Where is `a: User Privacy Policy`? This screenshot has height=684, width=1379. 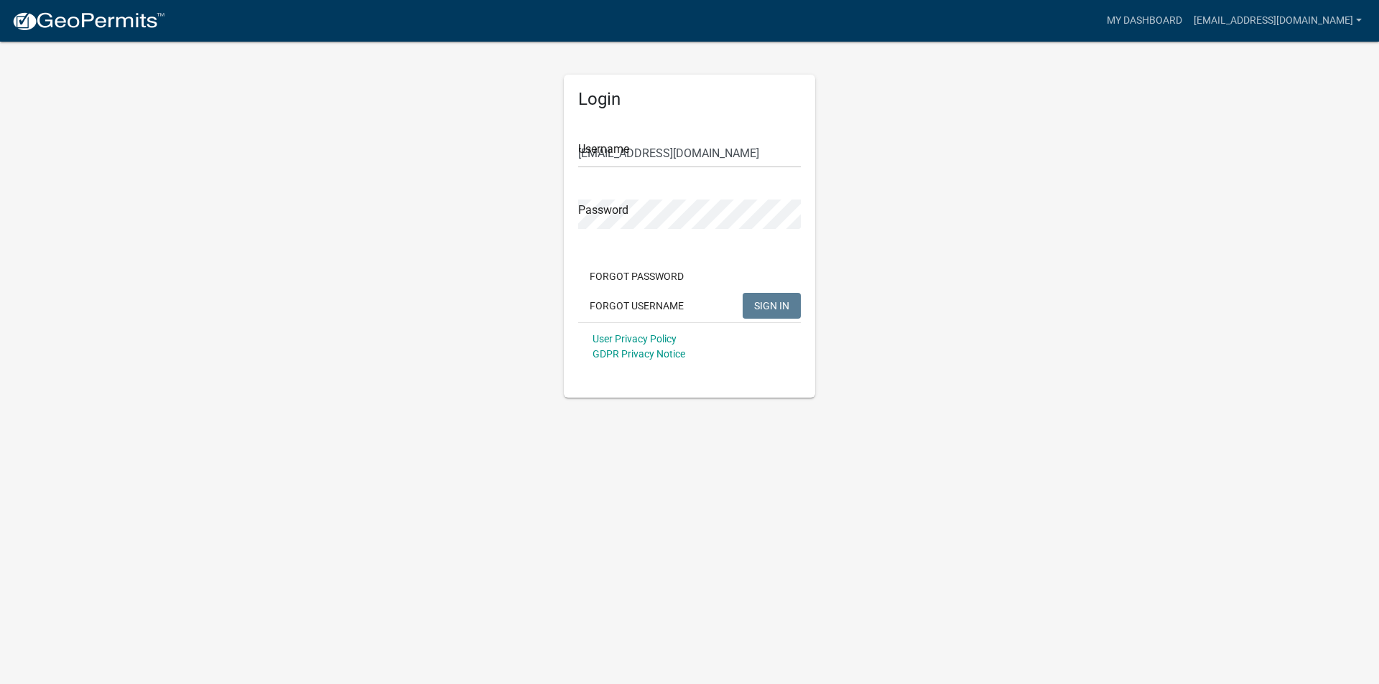 a: User Privacy Policy is located at coordinates (634, 339).